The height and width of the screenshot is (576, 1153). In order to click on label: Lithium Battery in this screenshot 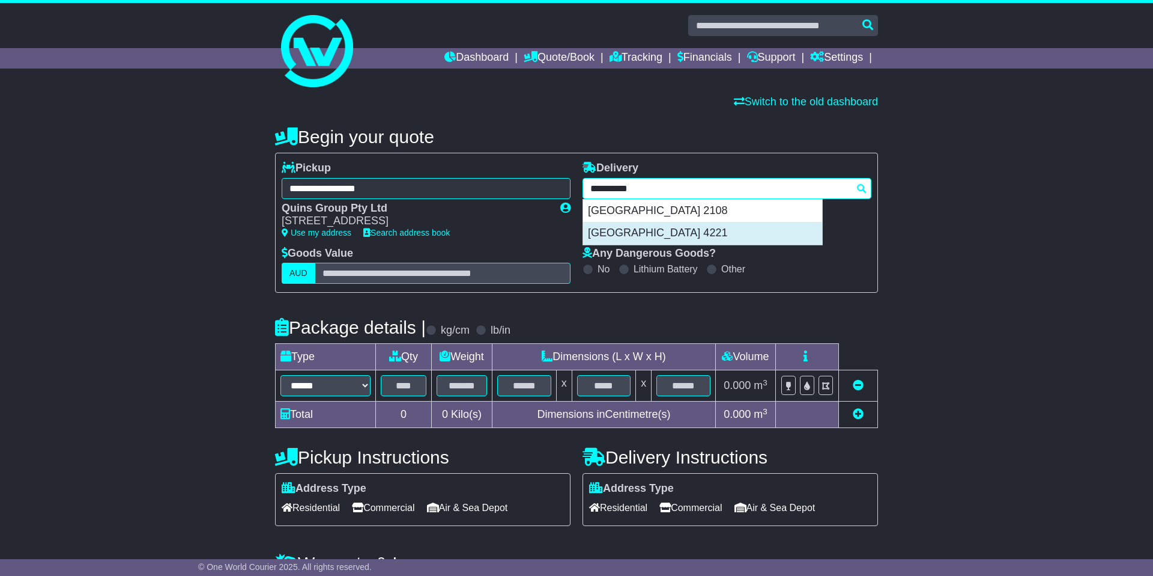, I will do `click(666, 269)`.